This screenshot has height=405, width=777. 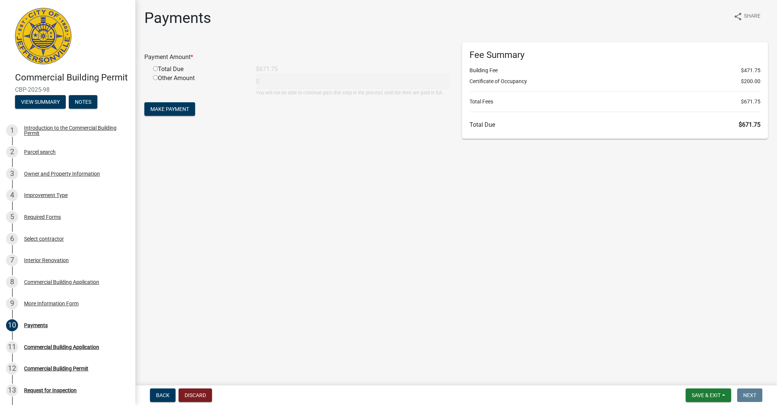 I want to click on div: Select contractor, so click(x=44, y=239).